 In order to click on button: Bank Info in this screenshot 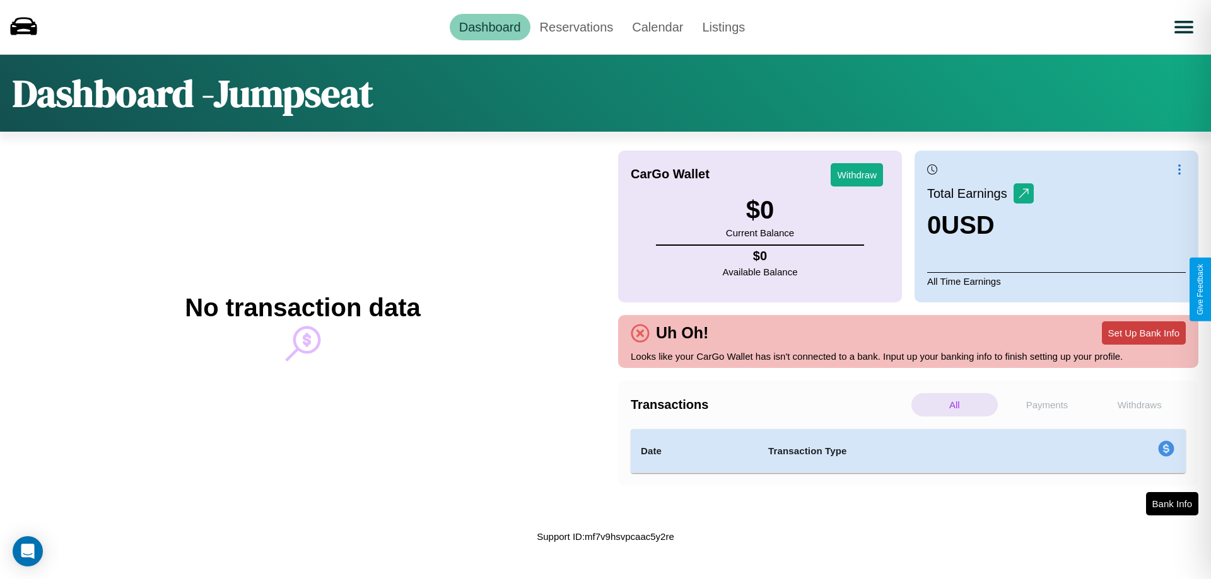, I will do `click(1171, 504)`.